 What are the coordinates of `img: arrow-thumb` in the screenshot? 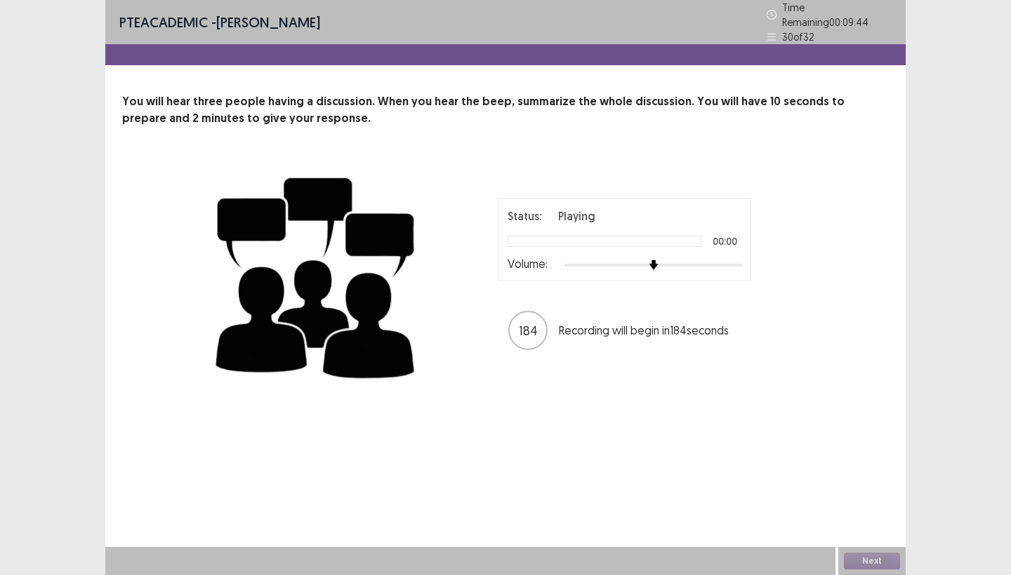 It's located at (653, 265).